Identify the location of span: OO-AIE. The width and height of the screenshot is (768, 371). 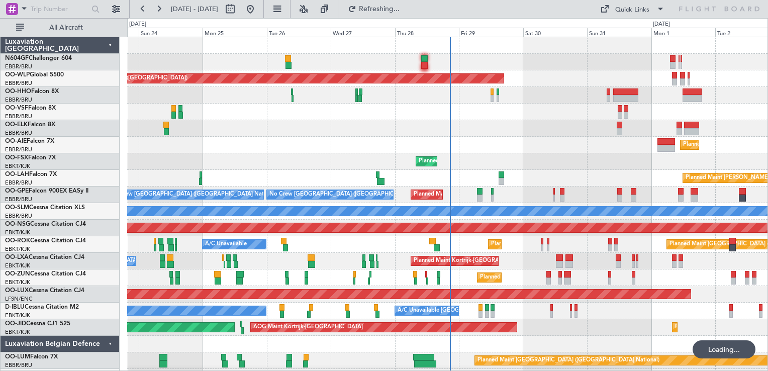
(16, 141).